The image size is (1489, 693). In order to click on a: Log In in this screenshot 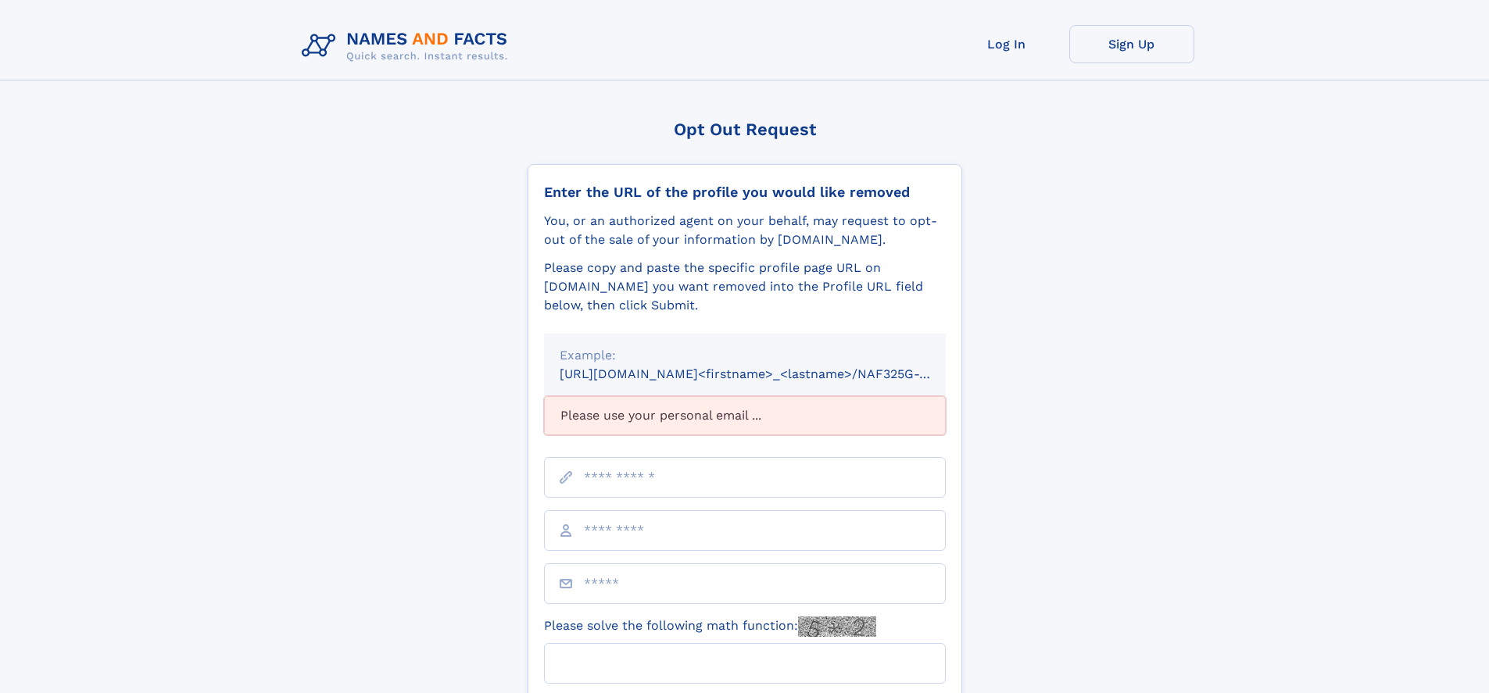, I will do `click(1007, 44)`.